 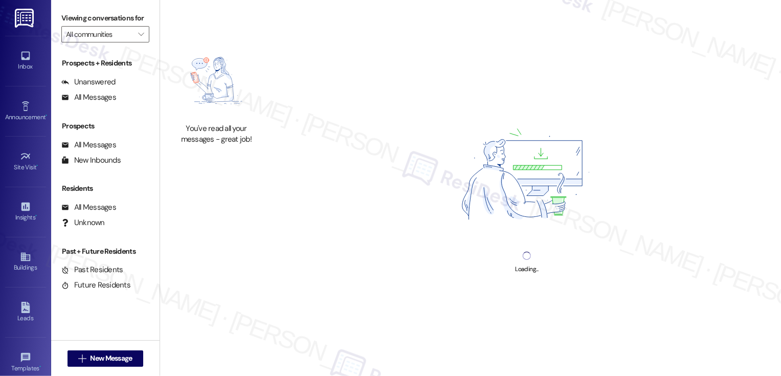 I want to click on div: You've read all your messages - great job!, so click(x=216, y=134).